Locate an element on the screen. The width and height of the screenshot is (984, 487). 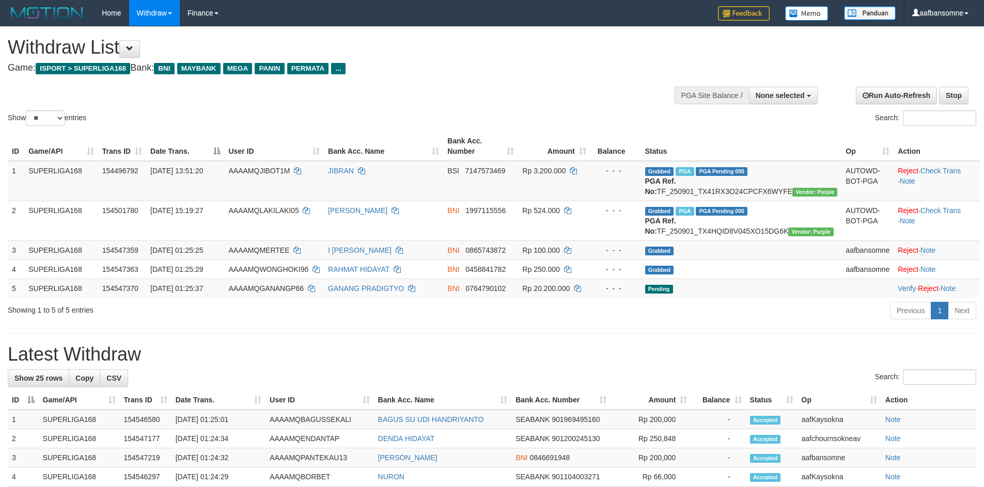
a: CSV is located at coordinates (114, 378).